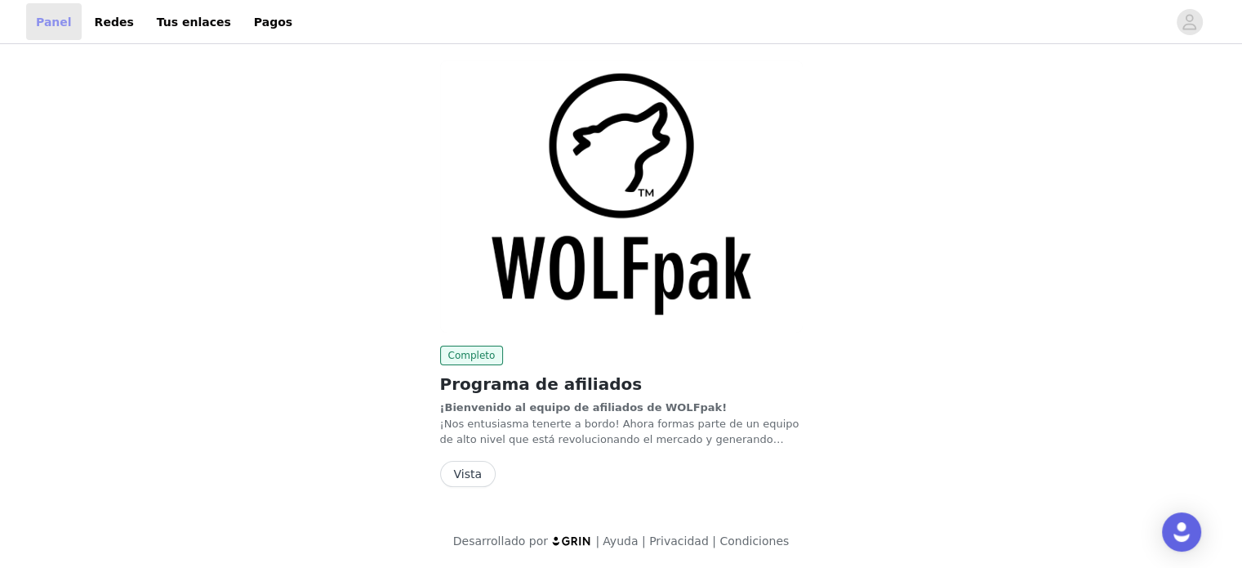 This screenshot has height=568, width=1242. Describe the element at coordinates (468, 474) in the screenshot. I see `a: Vista` at that location.